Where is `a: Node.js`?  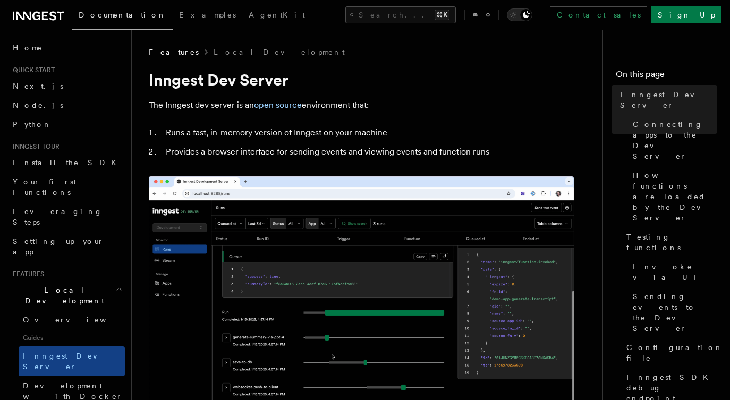 a: Node.js is located at coordinates (66, 105).